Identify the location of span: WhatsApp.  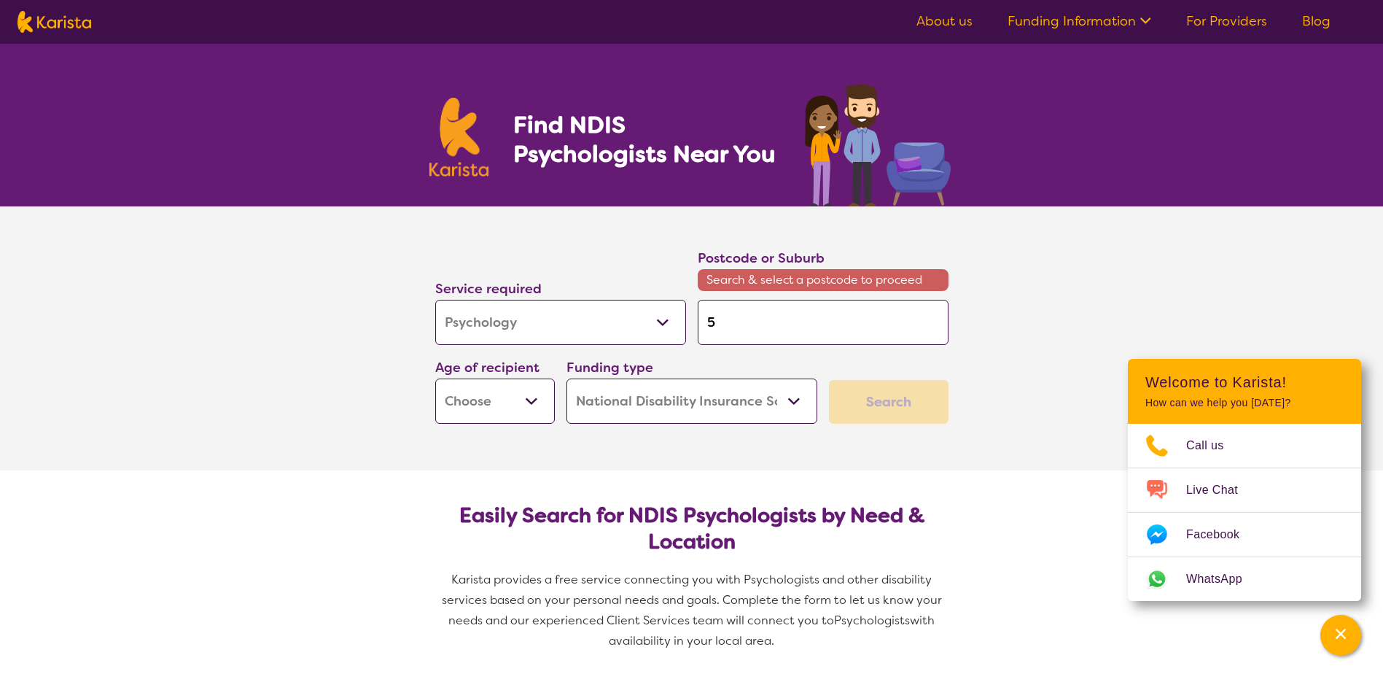
(1222, 579).